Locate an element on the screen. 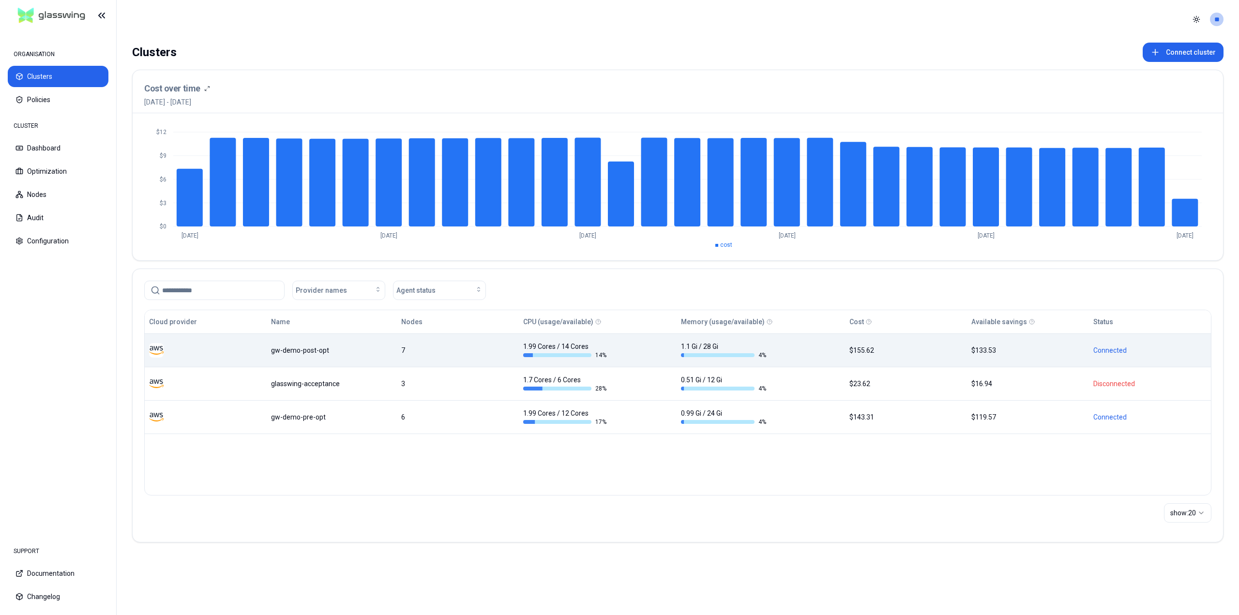  div: glasswing-acceptance is located at coordinates (332, 384).